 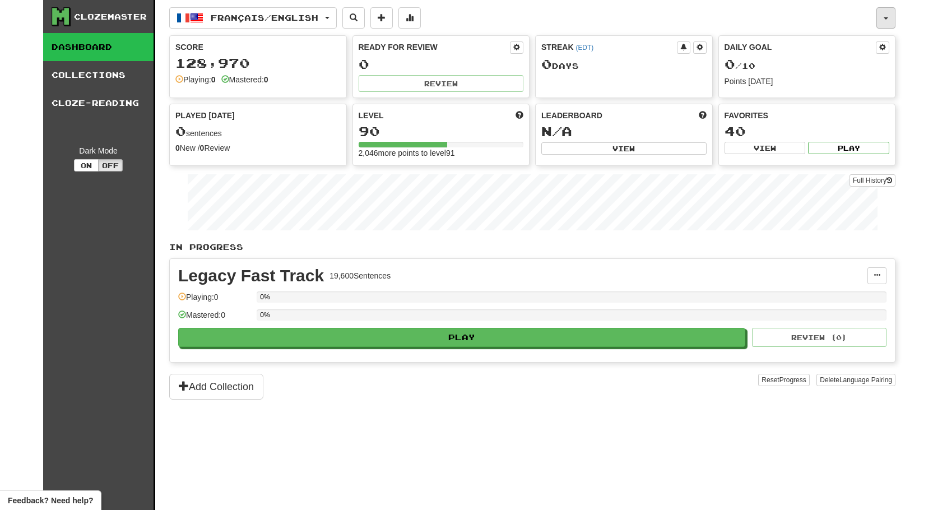 I want to click on button: Add Collection, so click(x=216, y=387).